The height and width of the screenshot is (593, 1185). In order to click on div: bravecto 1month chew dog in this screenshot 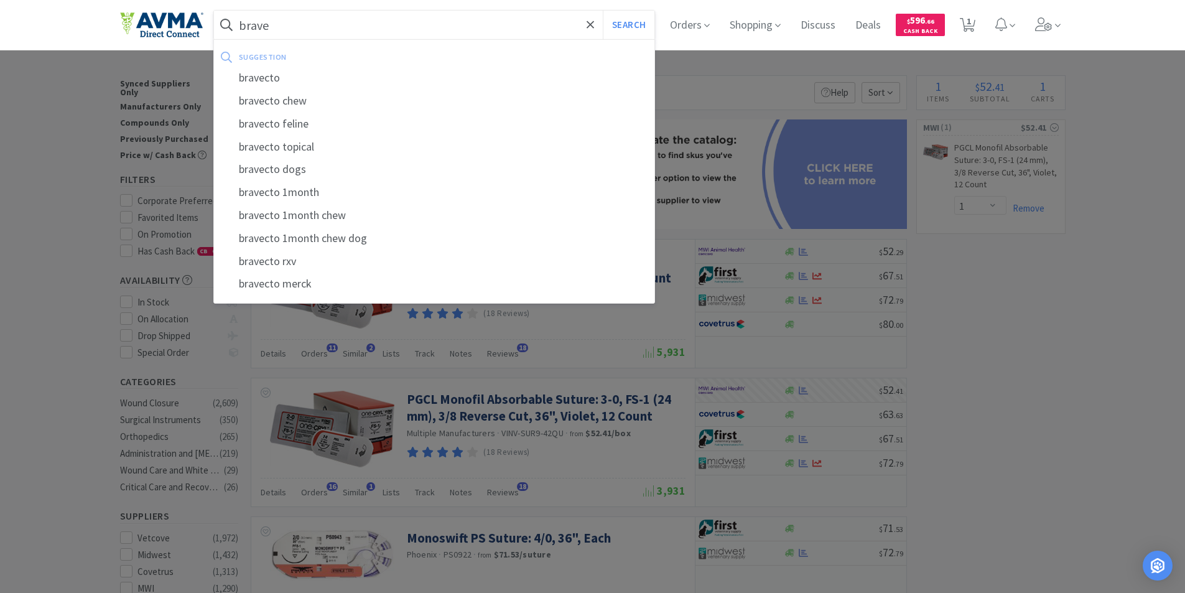, I will do `click(434, 238)`.